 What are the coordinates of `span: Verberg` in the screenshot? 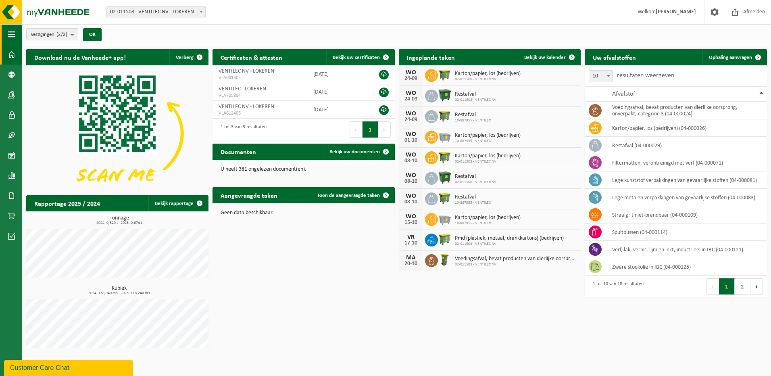 It's located at (185, 57).